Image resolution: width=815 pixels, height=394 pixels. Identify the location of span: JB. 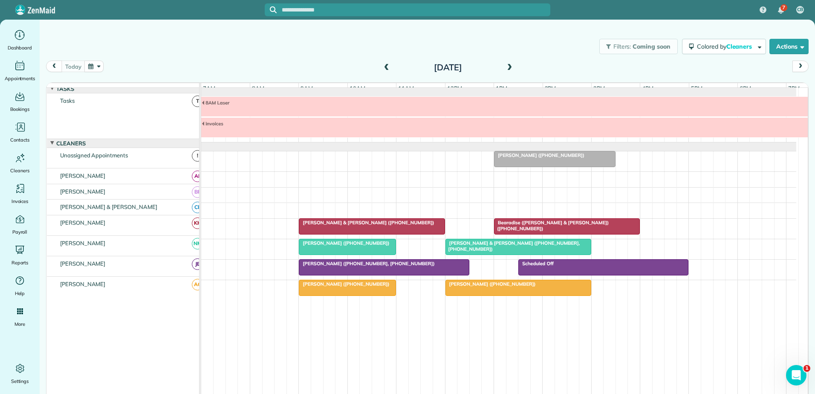
(197, 264).